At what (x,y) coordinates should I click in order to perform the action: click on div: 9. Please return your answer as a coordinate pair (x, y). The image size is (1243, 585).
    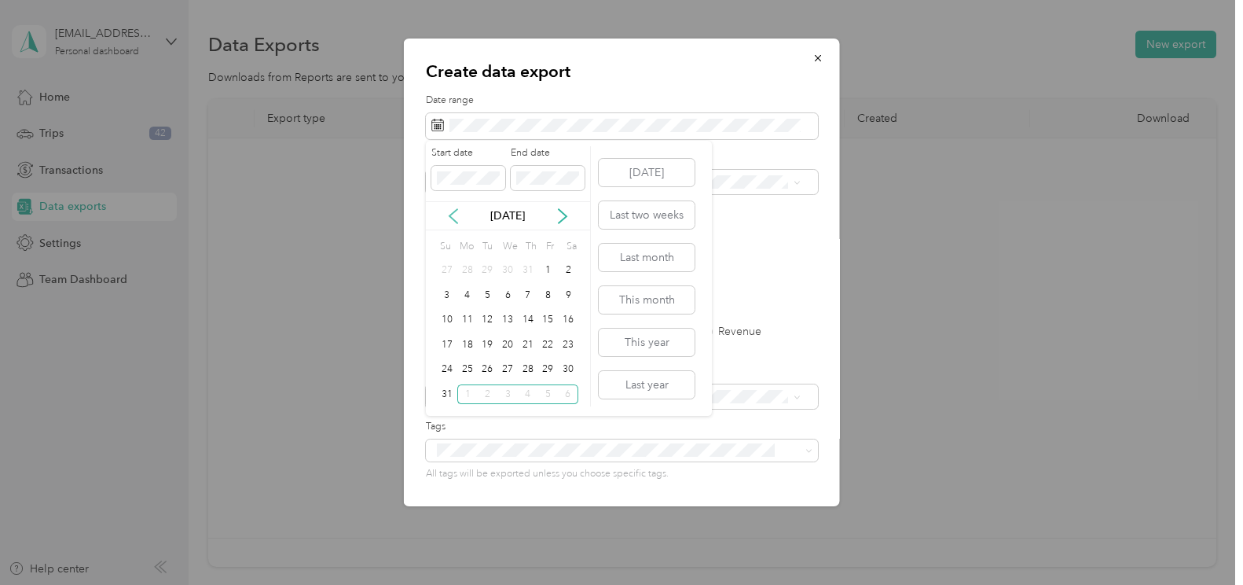
    Looking at the image, I should click on (568, 295).